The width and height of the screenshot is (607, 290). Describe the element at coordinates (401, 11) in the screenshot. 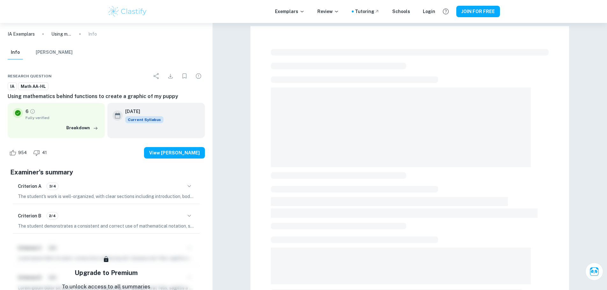

I see `div: Schools` at that location.